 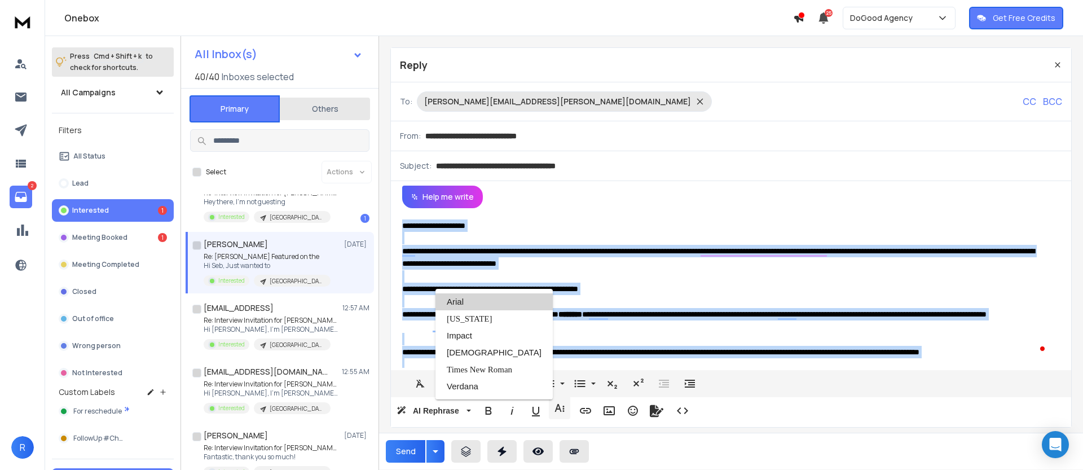 What do you see at coordinates (111, 62) in the screenshot?
I see `p: Press to check for shortcuts.` at bounding box center [111, 62].